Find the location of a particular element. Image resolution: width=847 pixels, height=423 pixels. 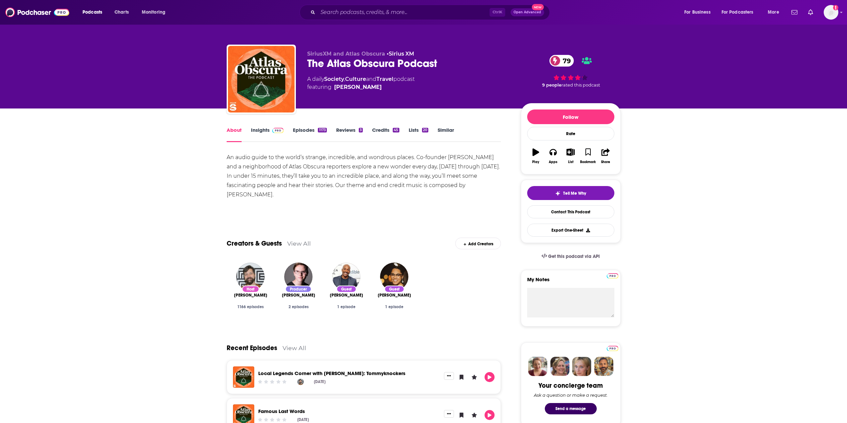

div: Ask a question or make a request. is located at coordinates (570, 395).